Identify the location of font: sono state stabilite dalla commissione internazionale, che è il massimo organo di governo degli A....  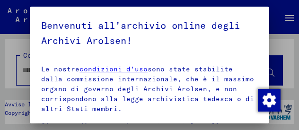
(148, 89).